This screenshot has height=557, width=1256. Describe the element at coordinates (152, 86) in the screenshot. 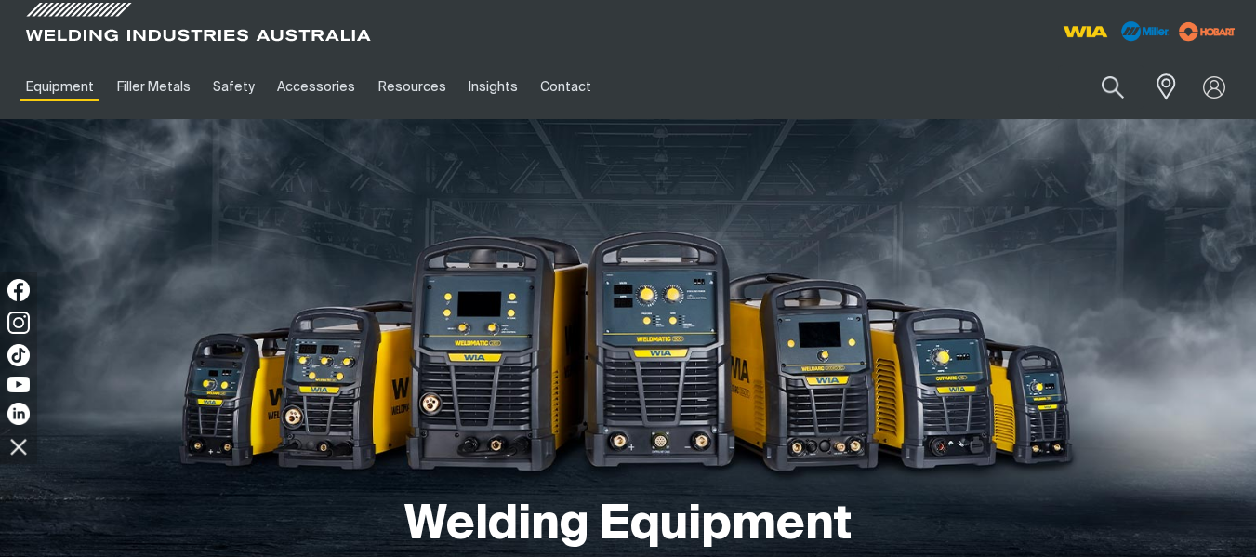

I see `a: Filler Metals` at that location.